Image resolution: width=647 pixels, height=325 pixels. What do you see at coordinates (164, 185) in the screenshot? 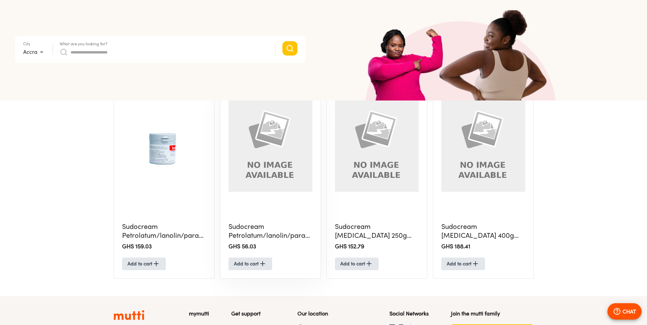
I see `a: Sudocream Petrolatum/lanolin/paraffinum Liquidum/zea Mays/aqua/zinc Ox 125g Cream X1Sudocream Pet...` at bounding box center [164, 185].